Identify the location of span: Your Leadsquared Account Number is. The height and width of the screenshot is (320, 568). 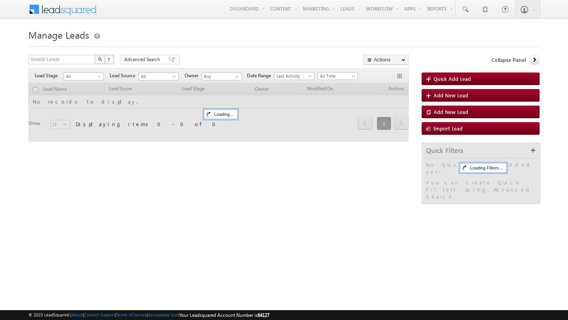
(225, 315).